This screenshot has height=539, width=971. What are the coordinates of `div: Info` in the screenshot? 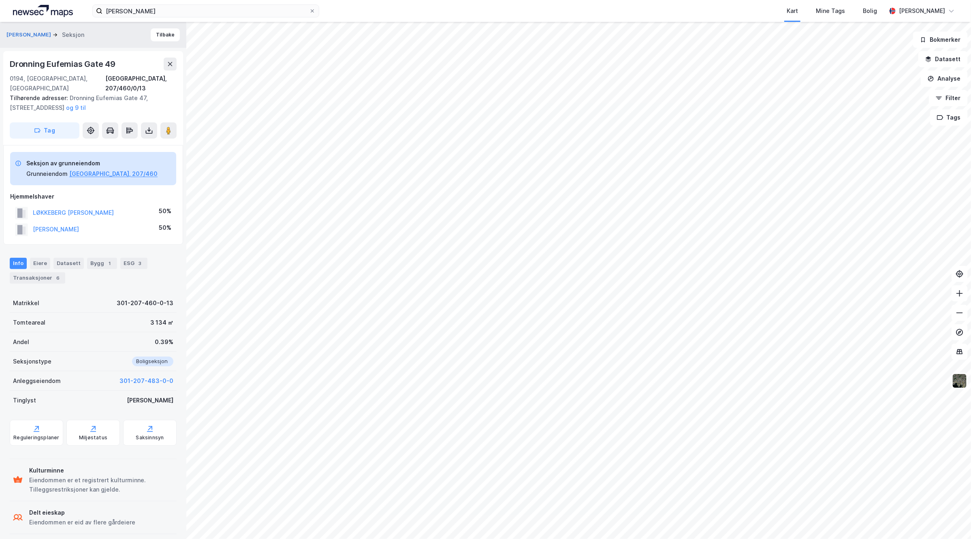 It's located at (18, 263).